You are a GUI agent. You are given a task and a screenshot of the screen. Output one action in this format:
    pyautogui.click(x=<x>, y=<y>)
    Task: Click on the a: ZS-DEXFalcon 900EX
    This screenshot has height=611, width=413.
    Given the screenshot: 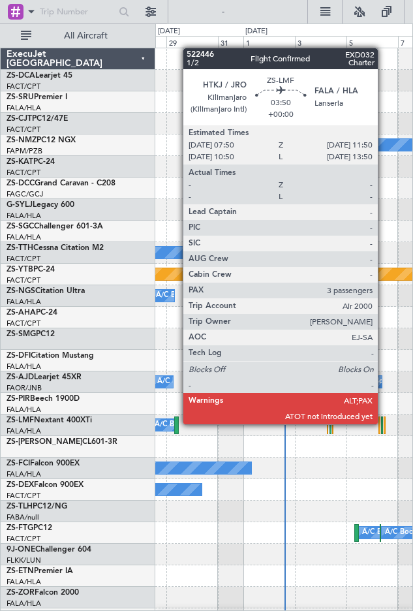 What is the action you would take?
    pyautogui.click(x=45, y=485)
    